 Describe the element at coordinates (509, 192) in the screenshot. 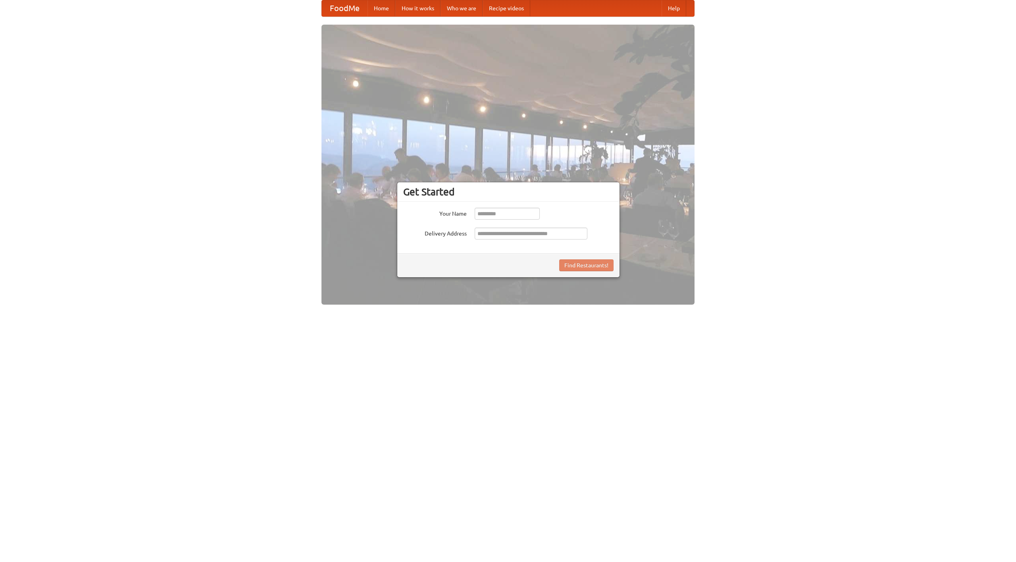

I see `h3: Get Started` at that location.